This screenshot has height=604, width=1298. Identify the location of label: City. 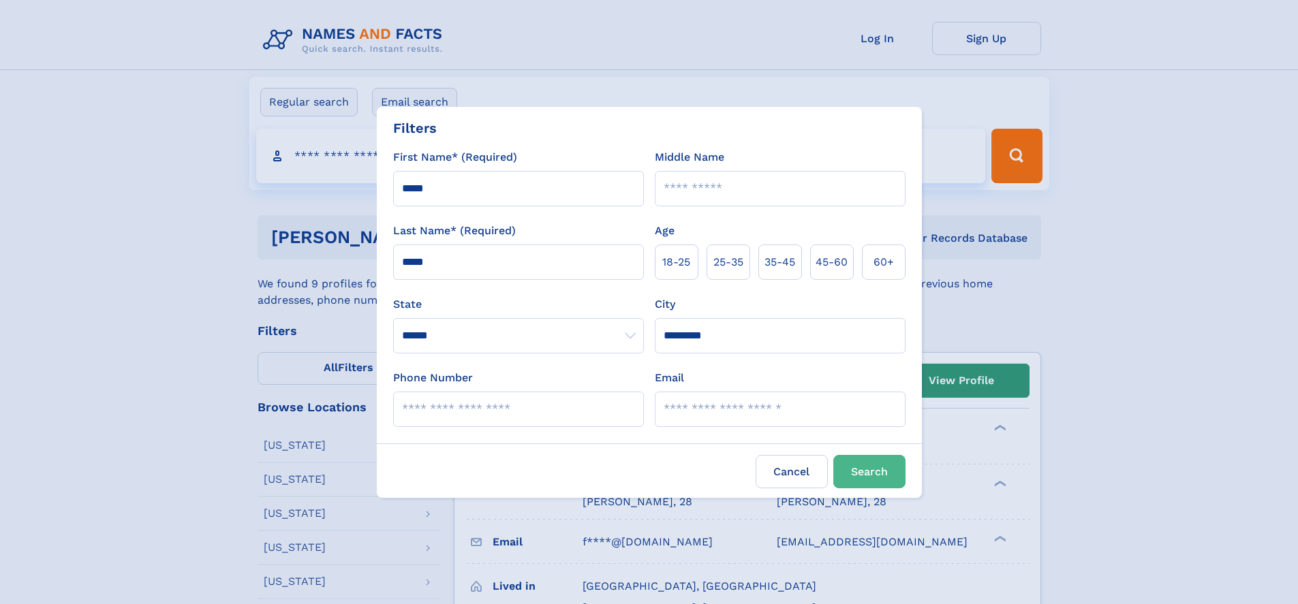
(665, 305).